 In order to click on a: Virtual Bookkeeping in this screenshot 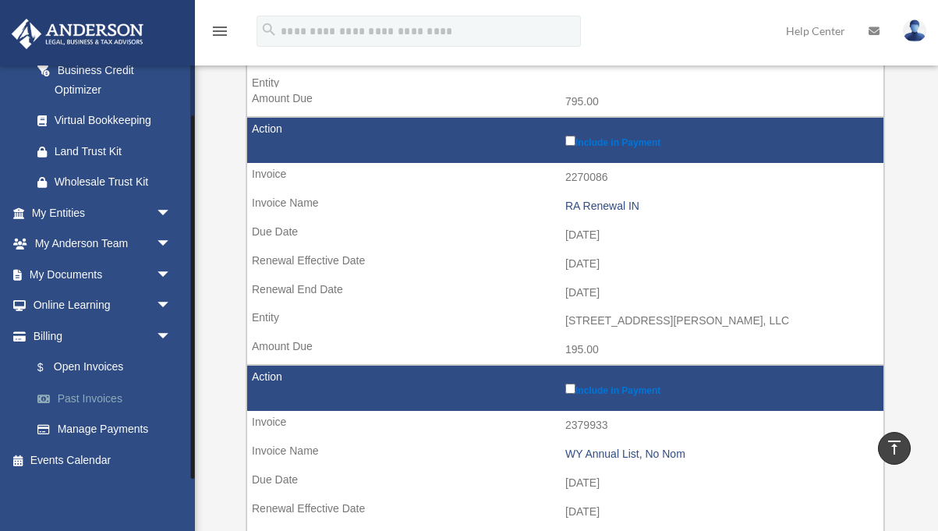, I will do `click(108, 121)`.